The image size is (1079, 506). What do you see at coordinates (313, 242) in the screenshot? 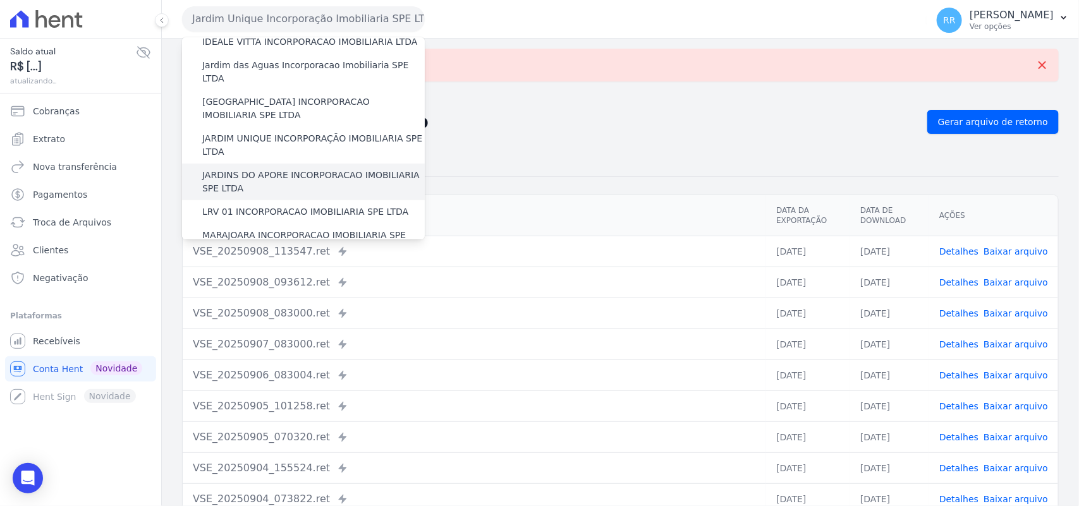
I see `label: MARAJOARA INCORPORACAO IMOBILIARIA SPE LTDA` at bounding box center [313, 242].